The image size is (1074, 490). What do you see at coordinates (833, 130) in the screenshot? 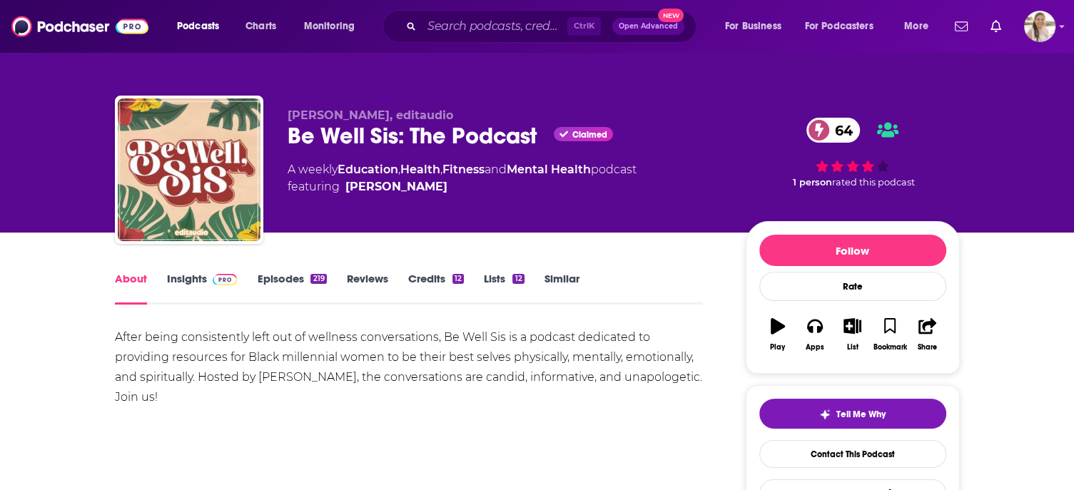
I see `a: 64` at bounding box center [833, 130].